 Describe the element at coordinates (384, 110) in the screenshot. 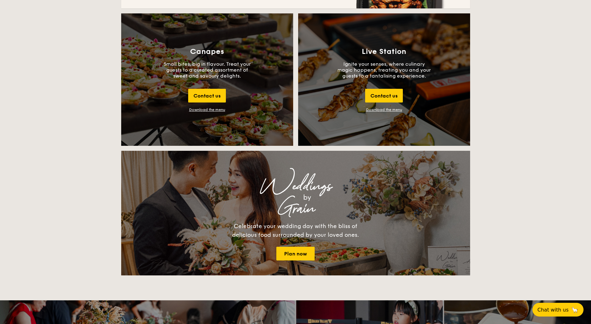

I see `a: Download the menu` at that location.